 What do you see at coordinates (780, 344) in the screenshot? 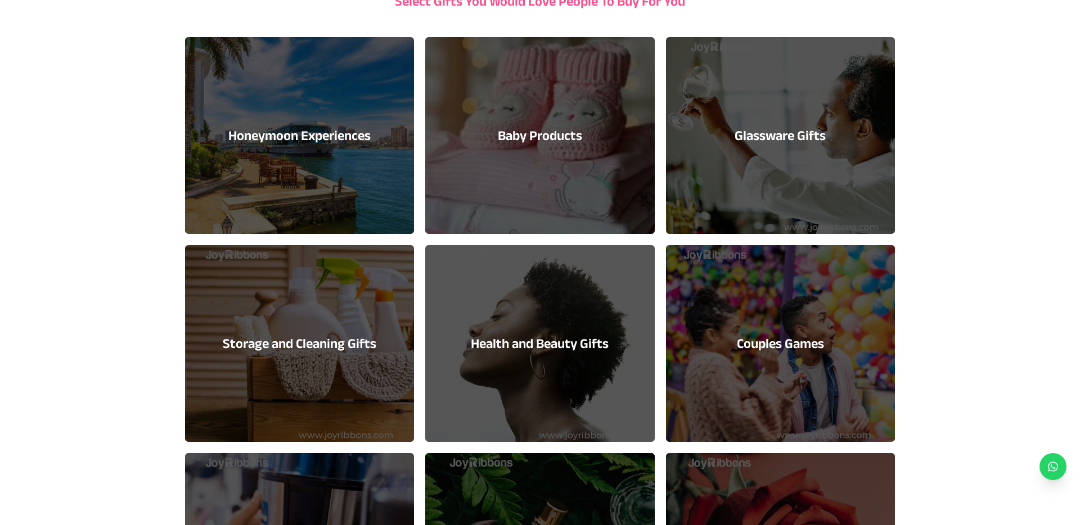
I see `h3: Couples Games` at bounding box center [780, 344].